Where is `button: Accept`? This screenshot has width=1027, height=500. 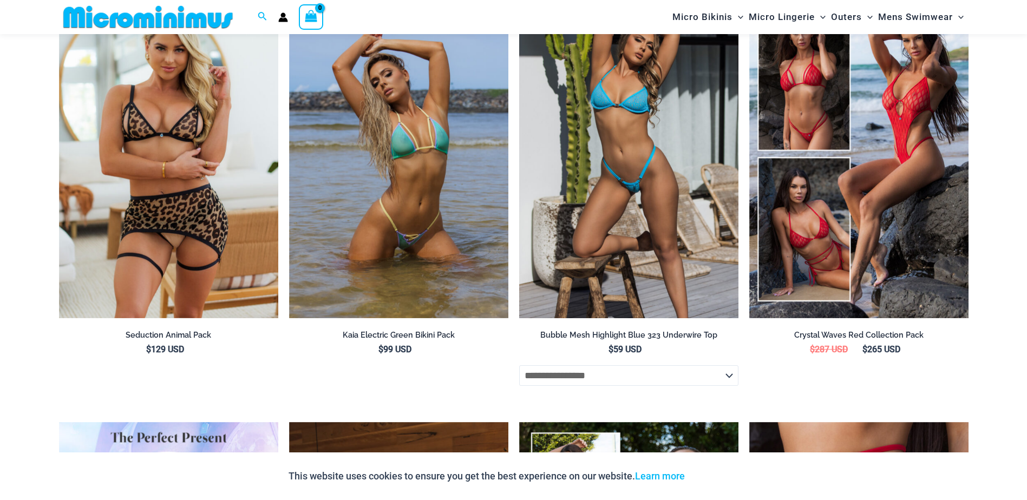 button: Accept is located at coordinates (716, 476).